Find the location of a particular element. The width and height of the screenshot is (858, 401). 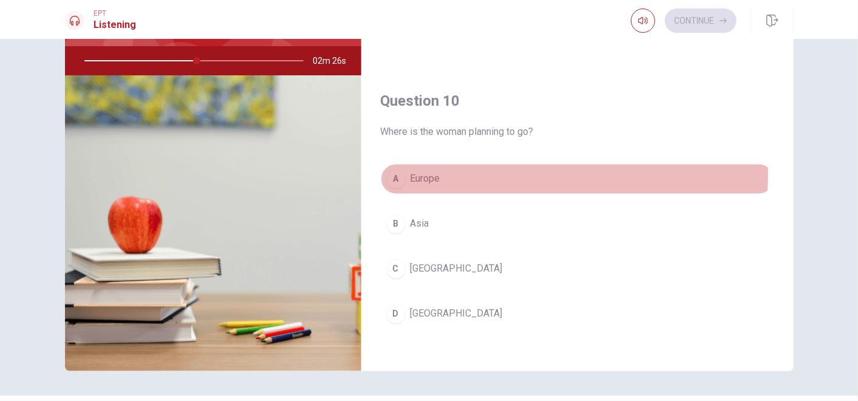

button: AEurope is located at coordinates (578, 179).